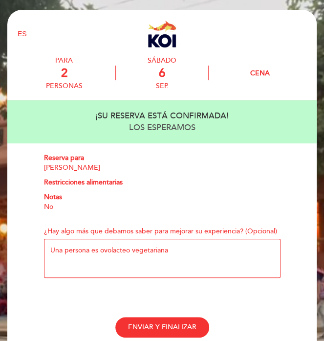 The height and width of the screenshot is (341, 324). What do you see at coordinates (162, 327) in the screenshot?
I see `span: ENVIAR Y FINALIZAR` at bounding box center [162, 327].